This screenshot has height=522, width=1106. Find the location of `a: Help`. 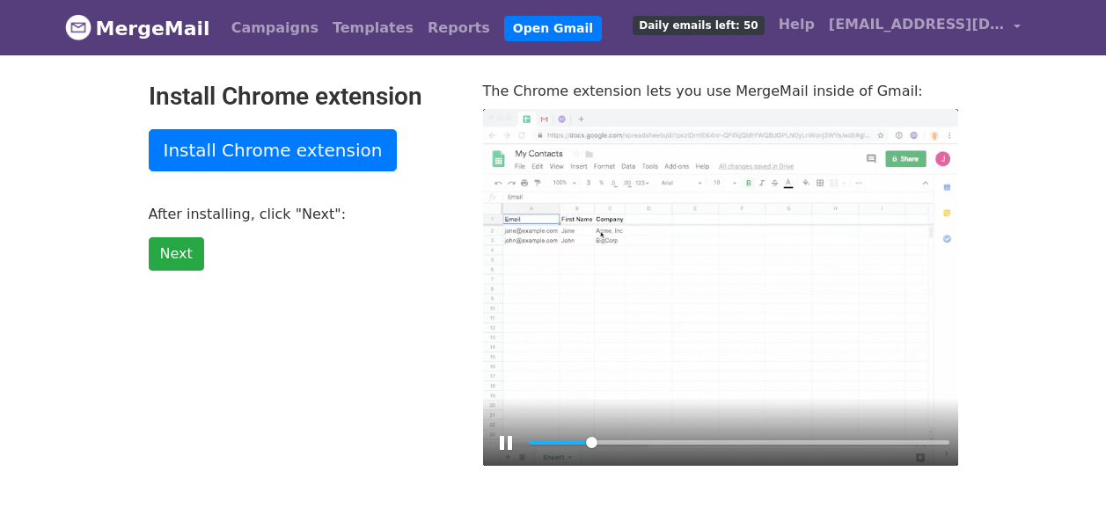

a: Help is located at coordinates (796, 25).